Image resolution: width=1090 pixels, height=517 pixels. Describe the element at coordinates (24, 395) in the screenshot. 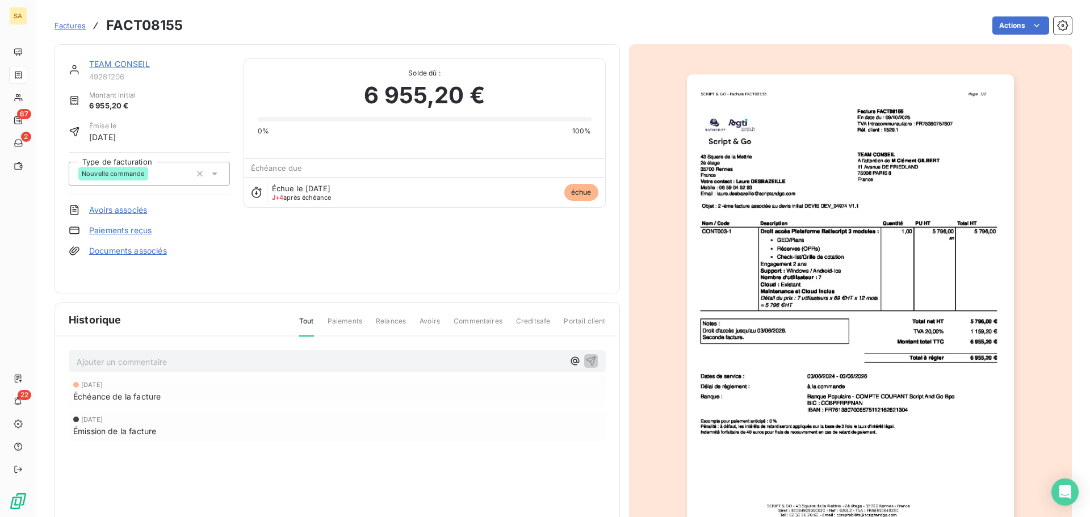

I see `span: 22` at that location.